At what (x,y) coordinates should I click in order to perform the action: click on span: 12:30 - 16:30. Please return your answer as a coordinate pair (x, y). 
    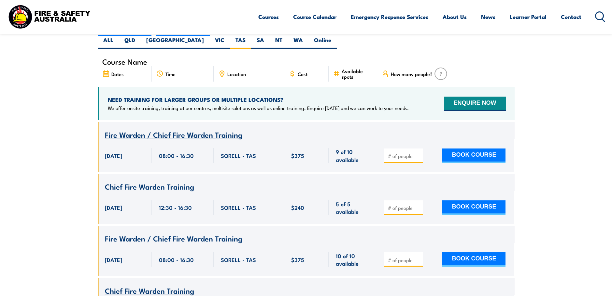
    Looking at the image, I should click on (175, 207).